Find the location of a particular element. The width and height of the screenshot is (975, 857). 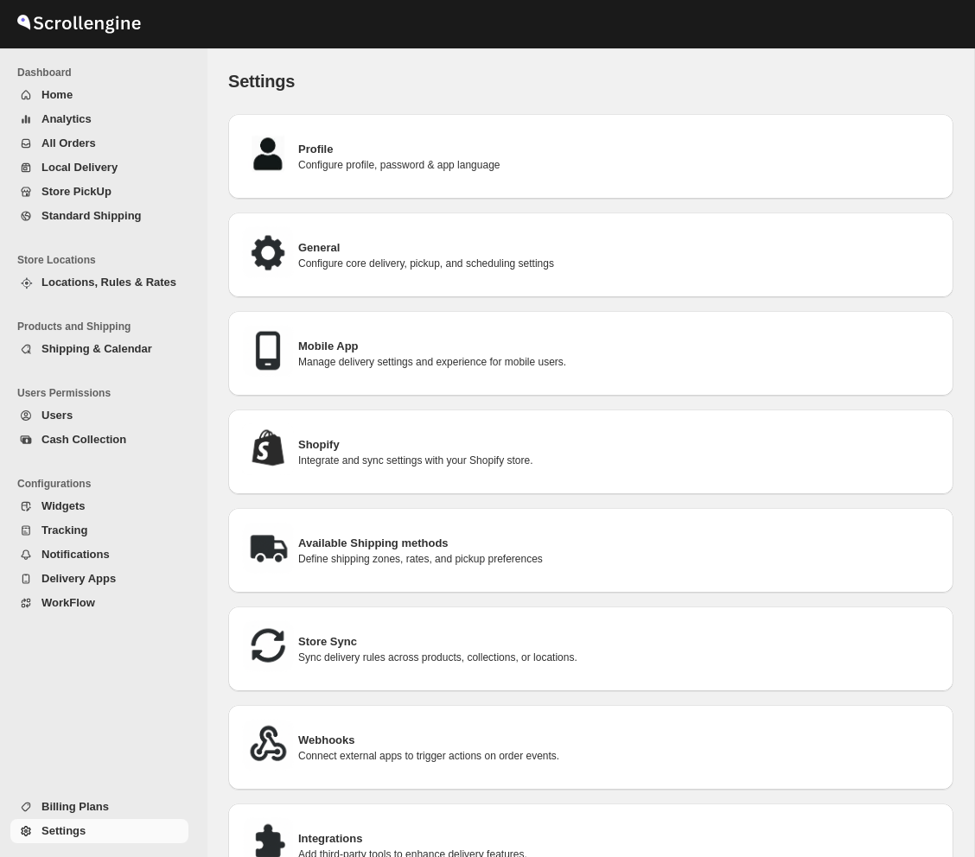

span: Dashboard is located at coordinates (106, 73).